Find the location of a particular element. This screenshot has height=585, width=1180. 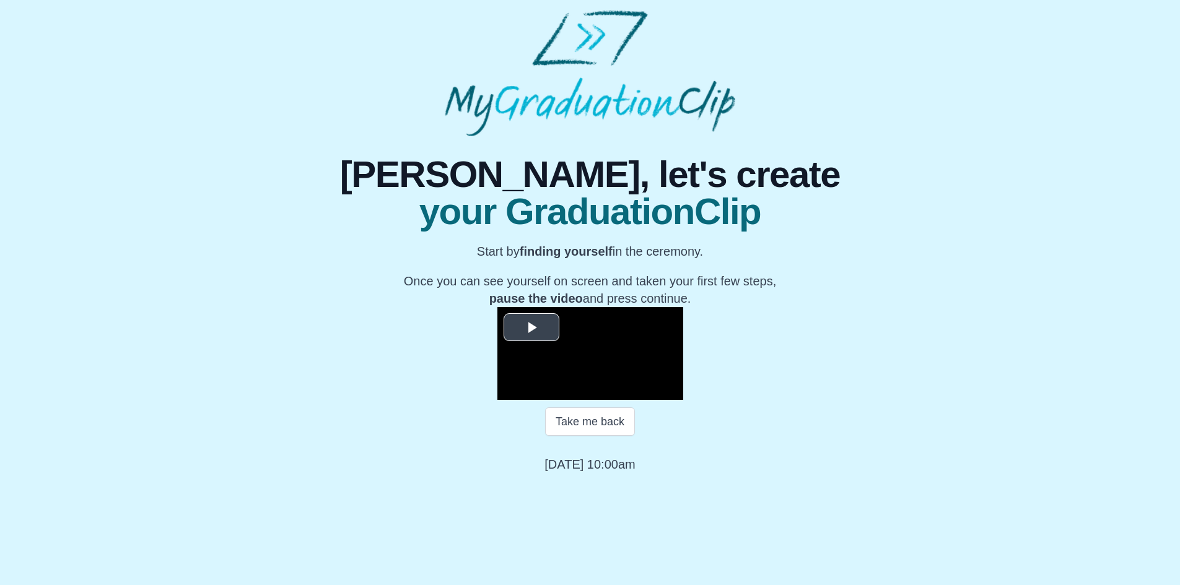

div: Video Player is located at coordinates (590, 354).